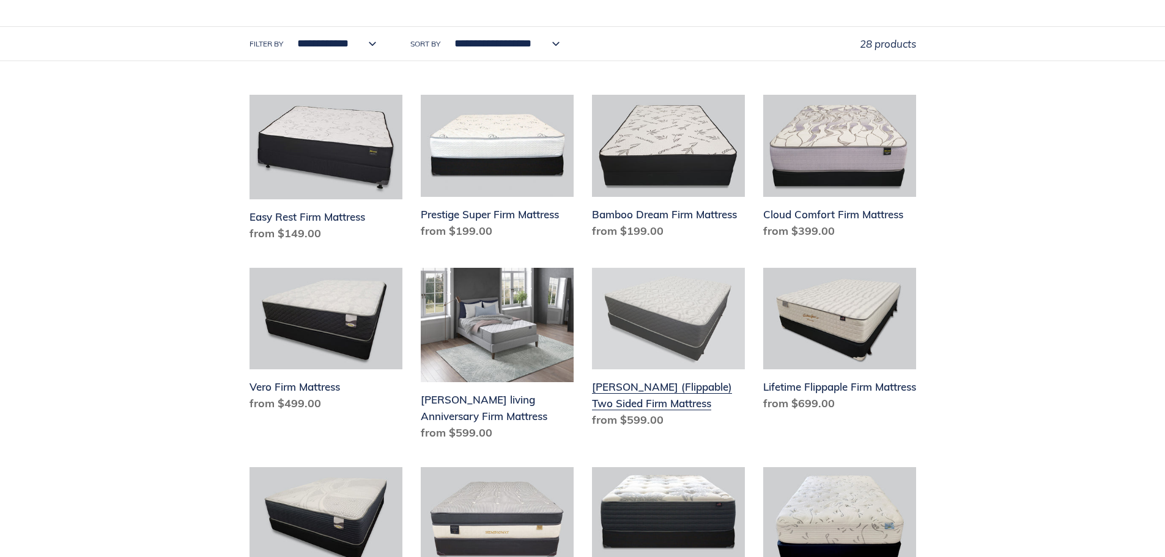 This screenshot has height=557, width=1165. What do you see at coordinates (668, 350) in the screenshot?
I see `a: Del Ray (Flippable) Two Sided Firm Mattress` at bounding box center [668, 350].